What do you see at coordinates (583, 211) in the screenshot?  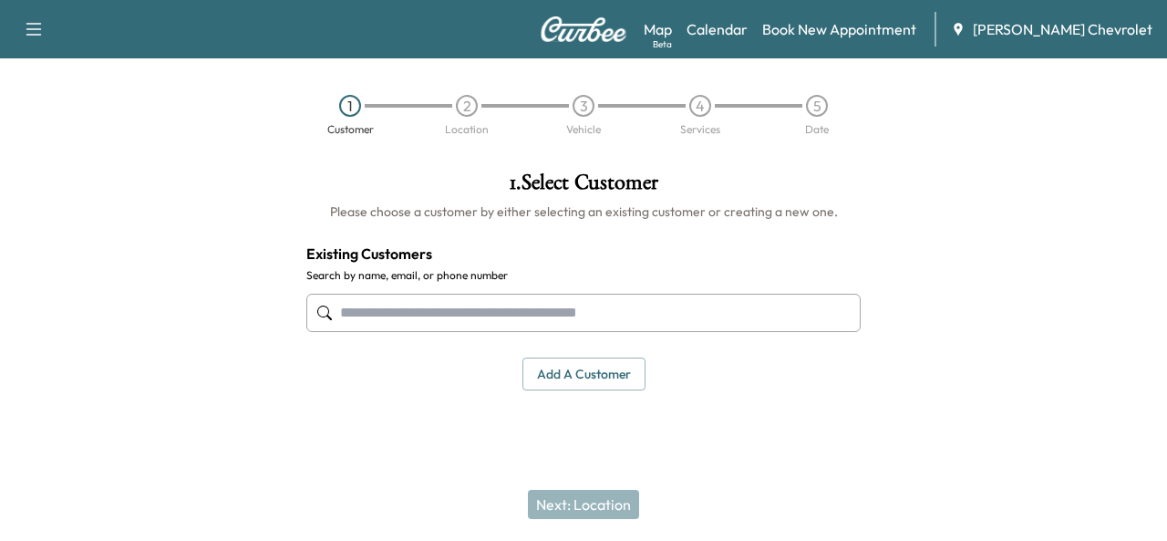 I see `h6: Please choose a customer by either selecting an existing customer or creating a new one.` at bounding box center [583, 211].